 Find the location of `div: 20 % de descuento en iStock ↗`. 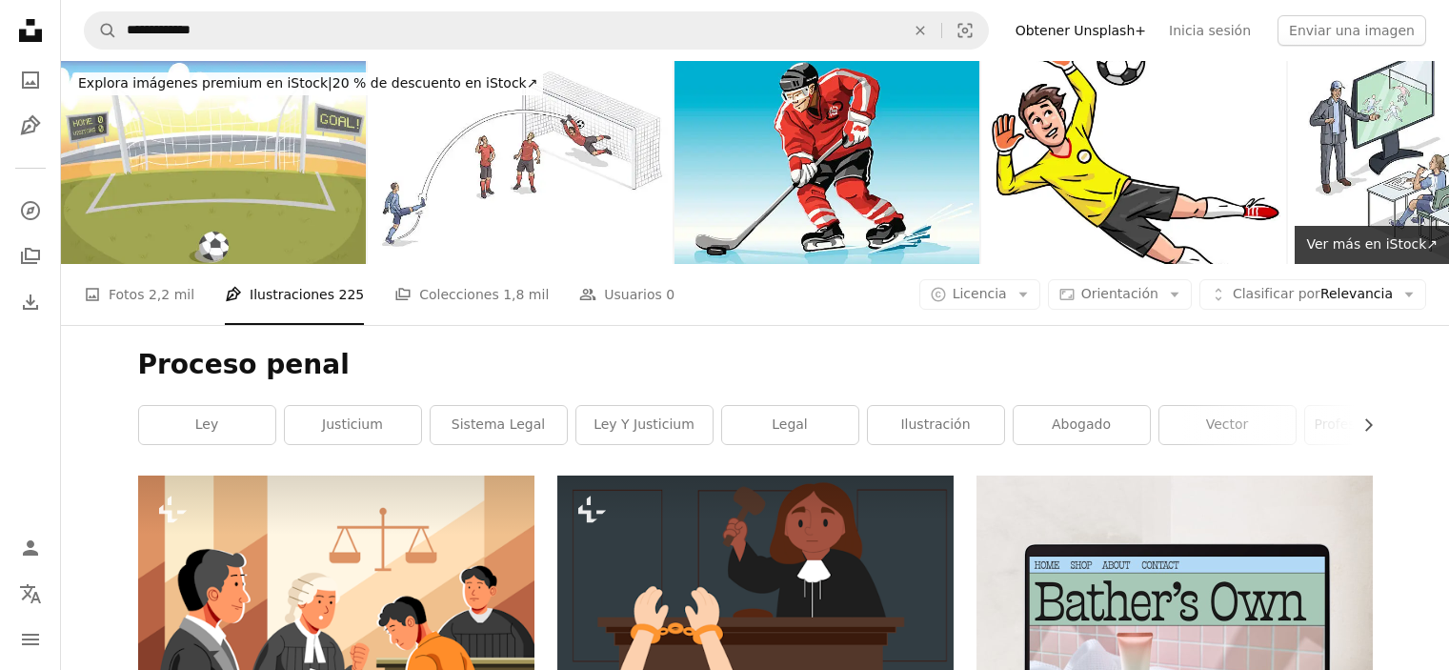

div: 20 % de descuento en iStock ↗ is located at coordinates (308, 84).